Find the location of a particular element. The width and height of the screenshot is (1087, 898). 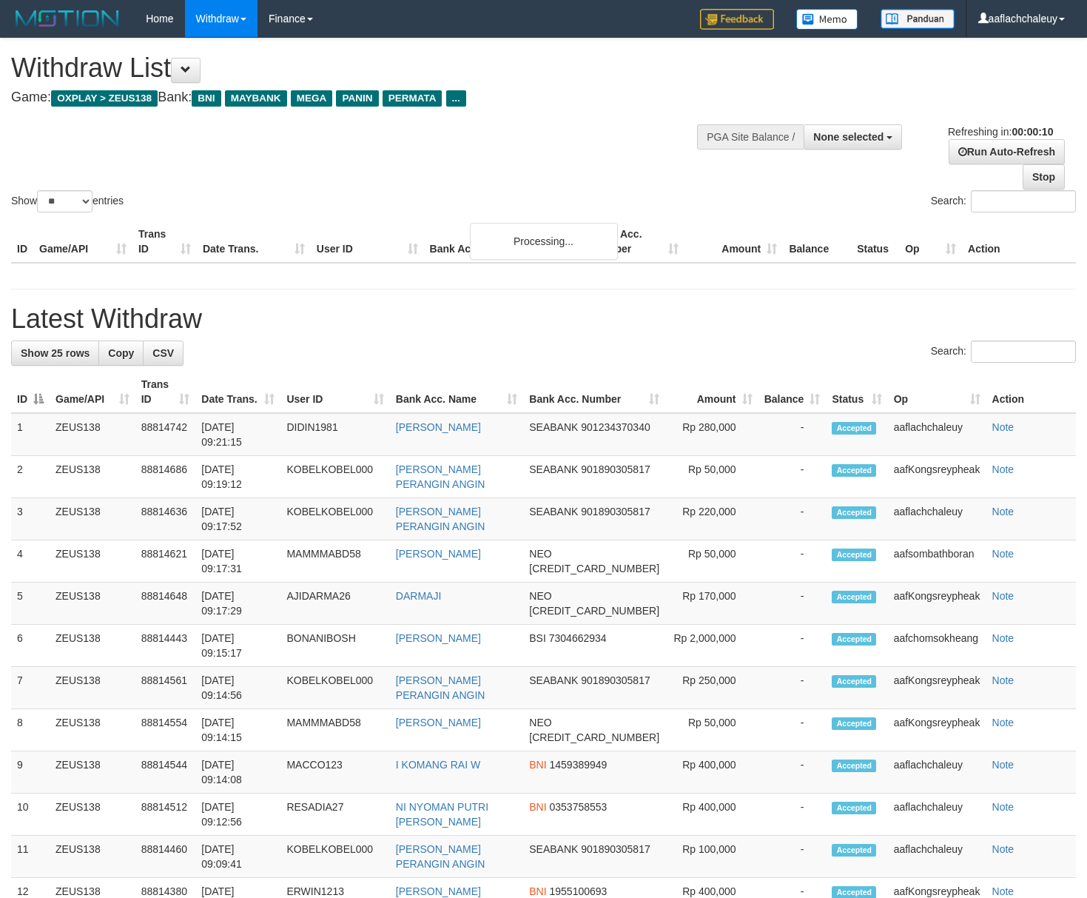

th: Game/API is located at coordinates (83, 241).